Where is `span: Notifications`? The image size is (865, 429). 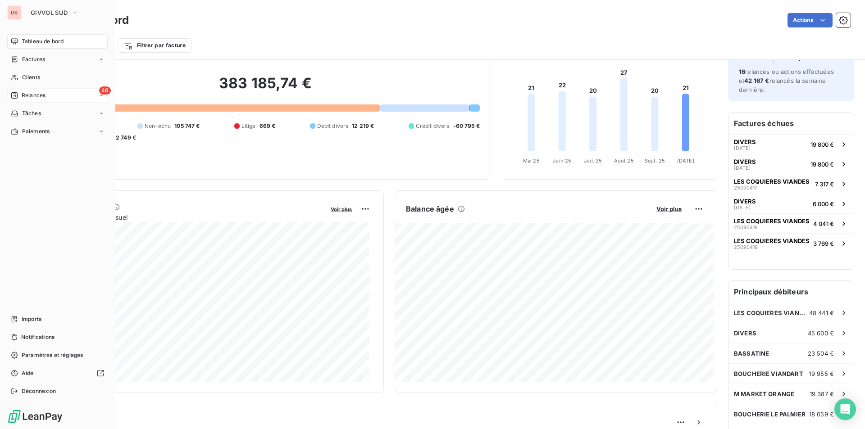
span: Notifications is located at coordinates (38, 337).